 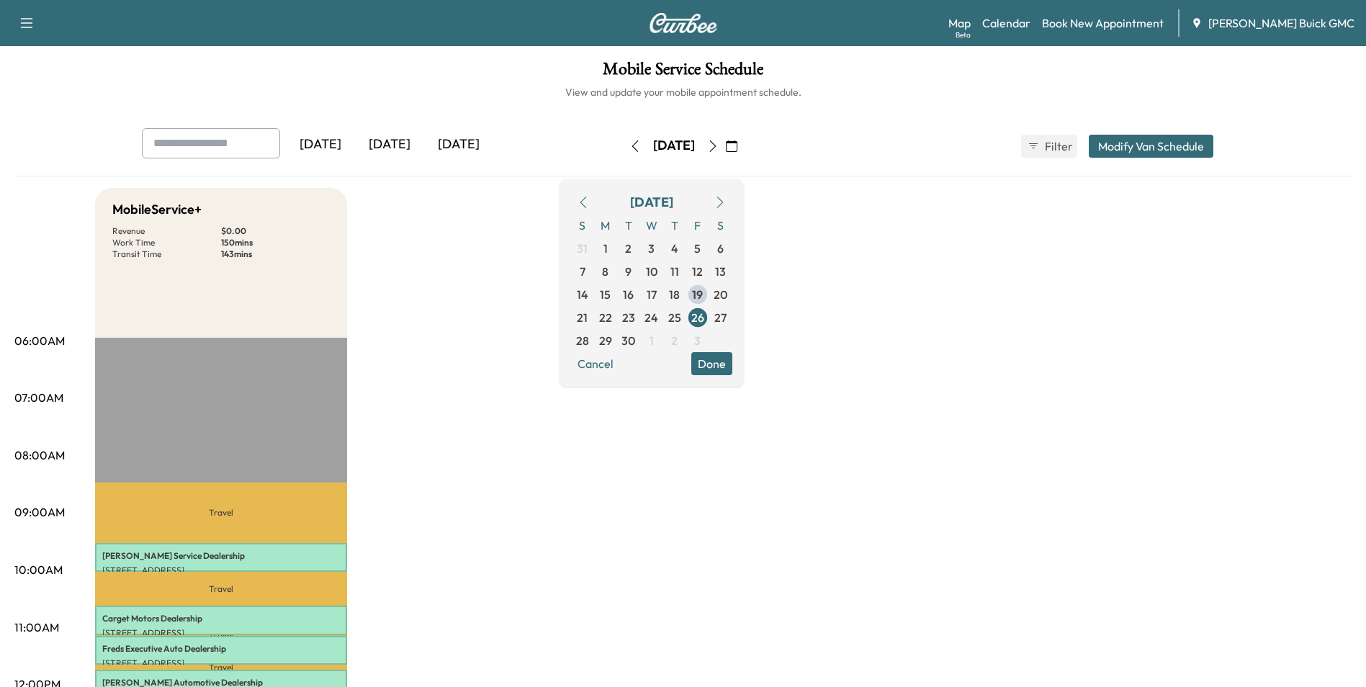 I want to click on p: 07:00AM, so click(x=39, y=397).